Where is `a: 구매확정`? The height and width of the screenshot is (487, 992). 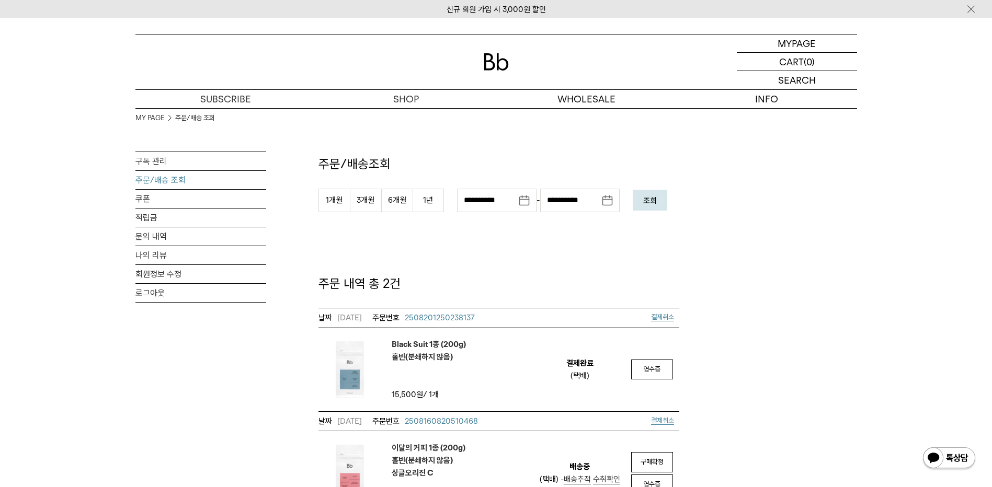
a: 구매확정 is located at coordinates (652, 462).